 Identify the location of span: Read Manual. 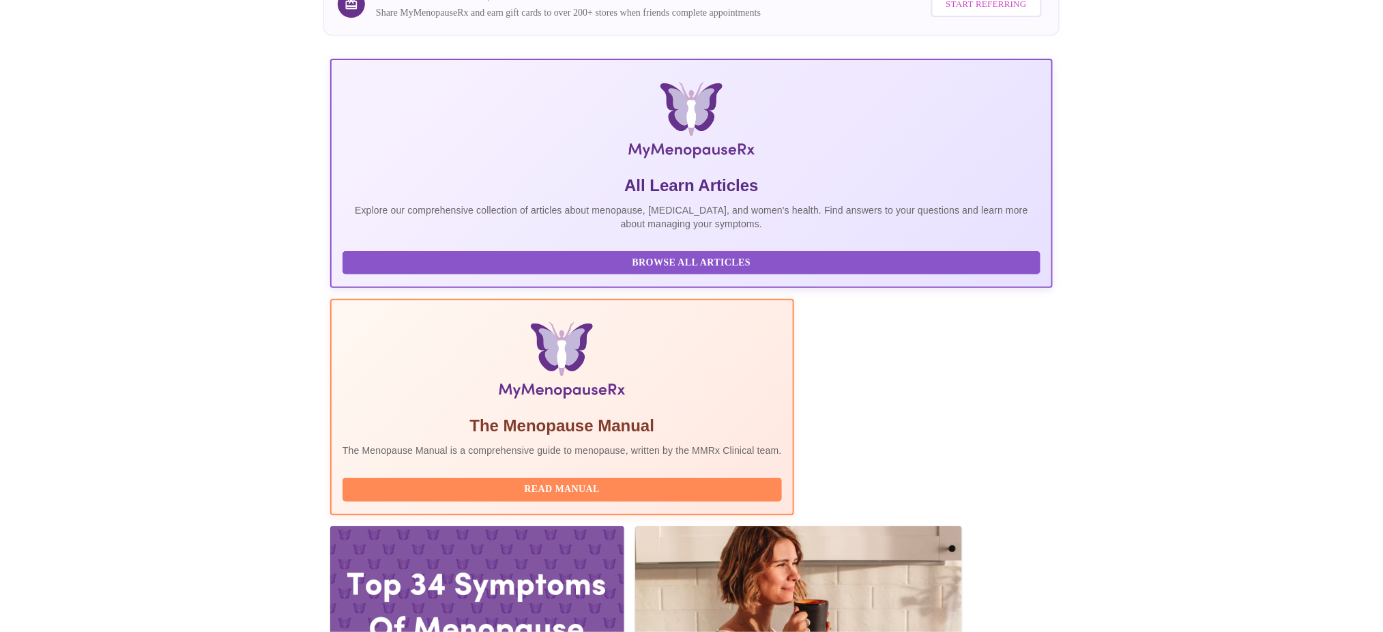
(562, 489).